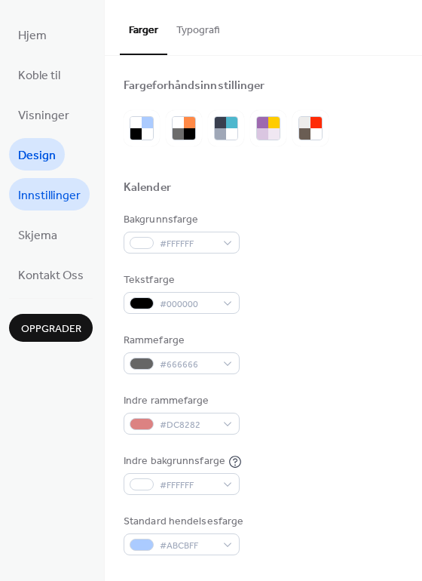  Describe the element at coordinates (32, 34) in the screenshot. I see `a: Hjem` at that location.